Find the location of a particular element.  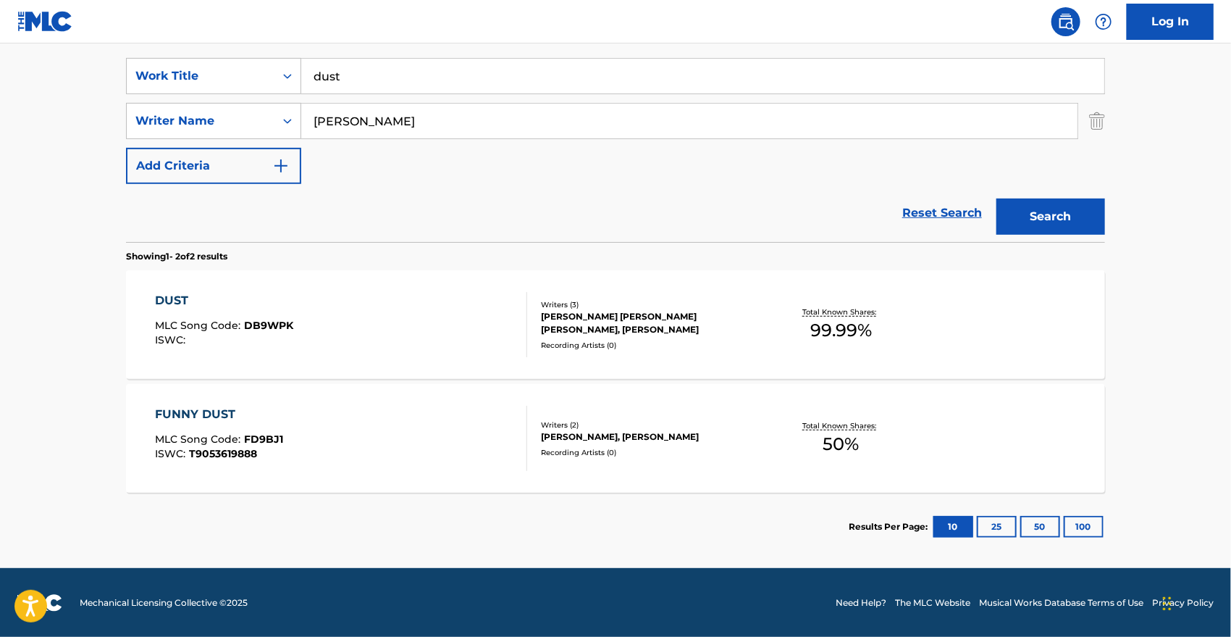

a: The MLC Website is located at coordinates (933, 603).